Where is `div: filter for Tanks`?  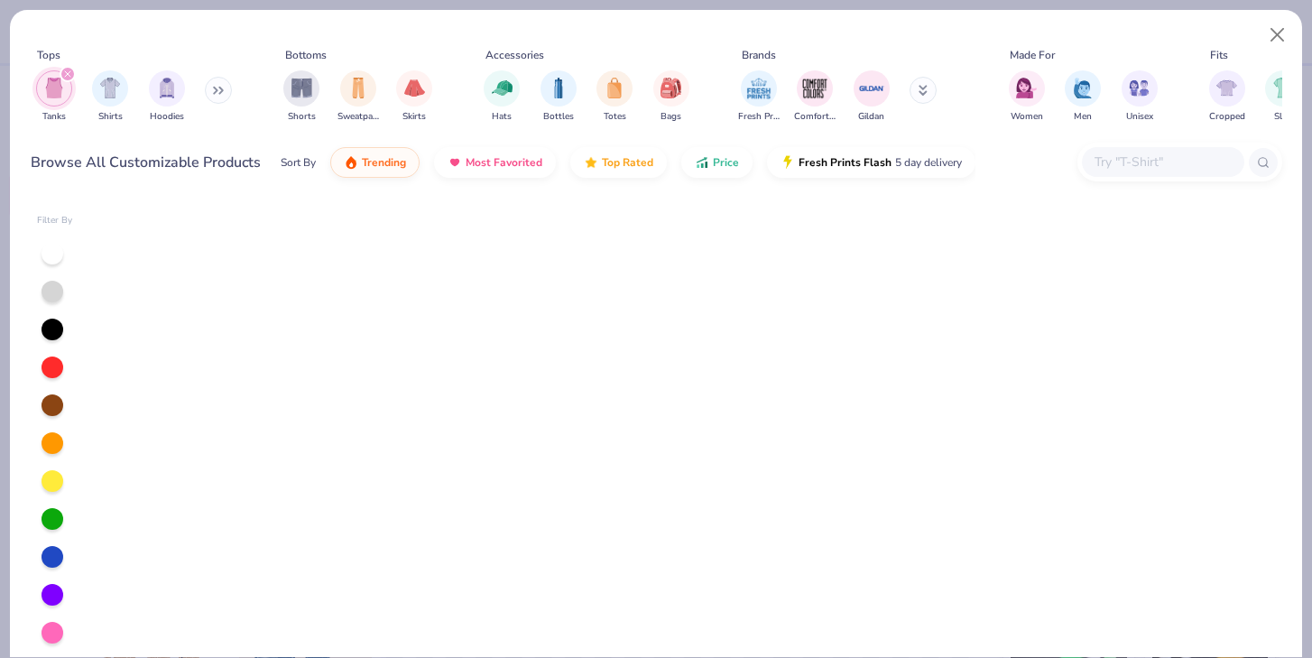 div: filter for Tanks is located at coordinates (54, 97).